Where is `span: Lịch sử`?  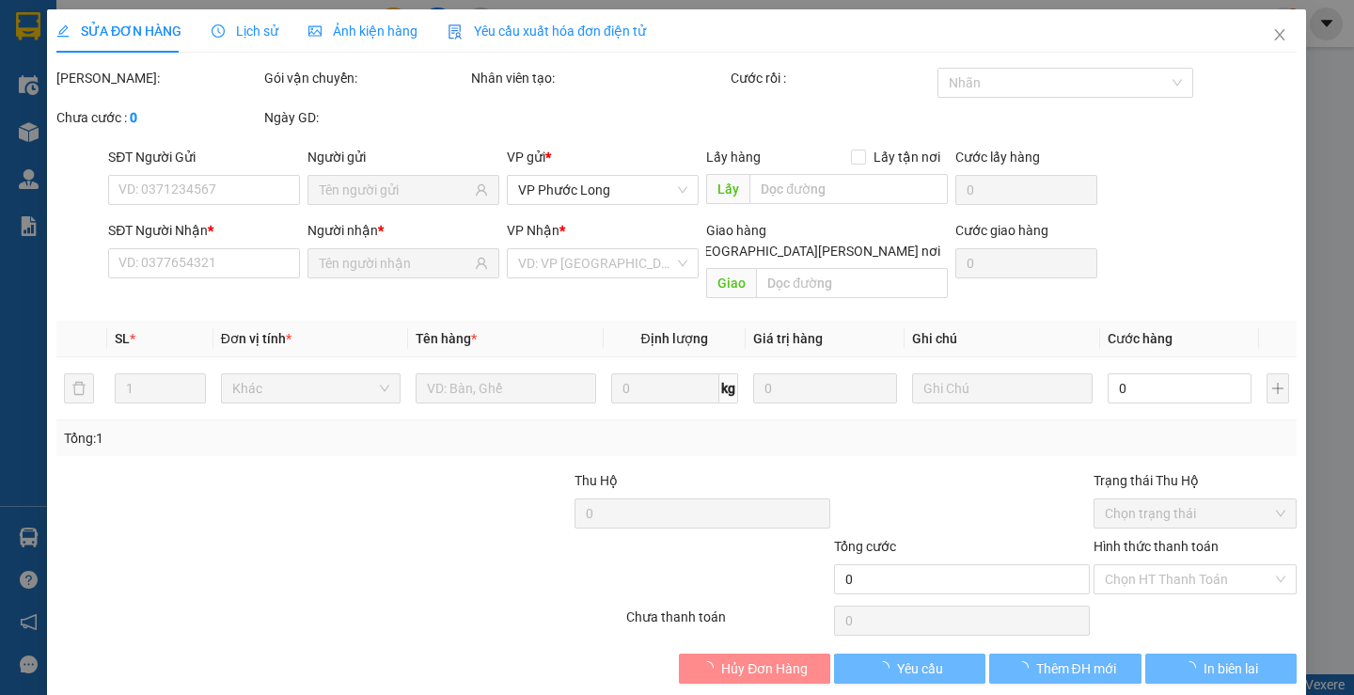 span: Lịch sử is located at coordinates (245, 31).